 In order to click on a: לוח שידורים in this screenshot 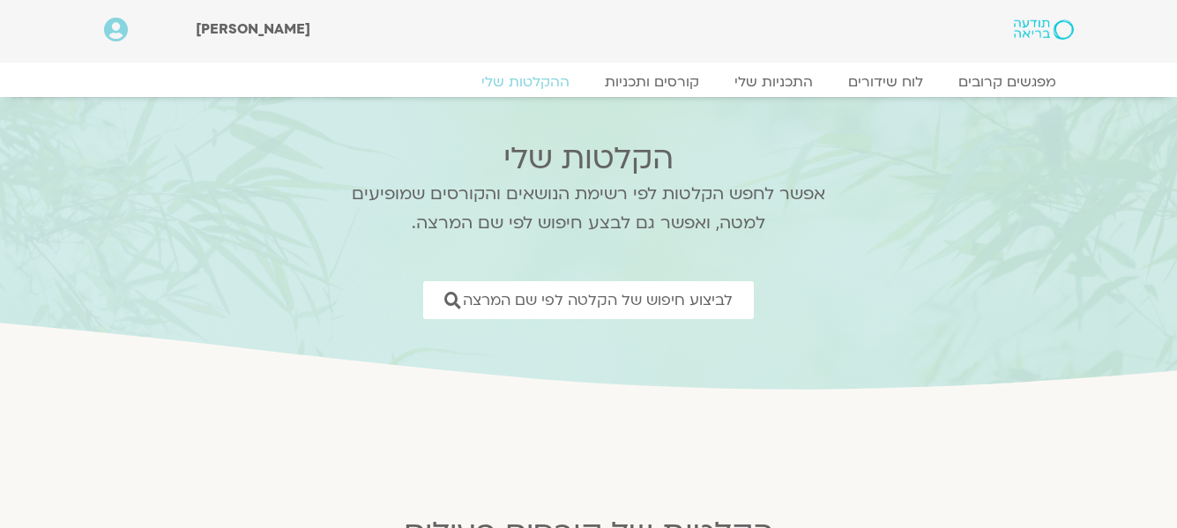, I will do `click(885, 82)`.